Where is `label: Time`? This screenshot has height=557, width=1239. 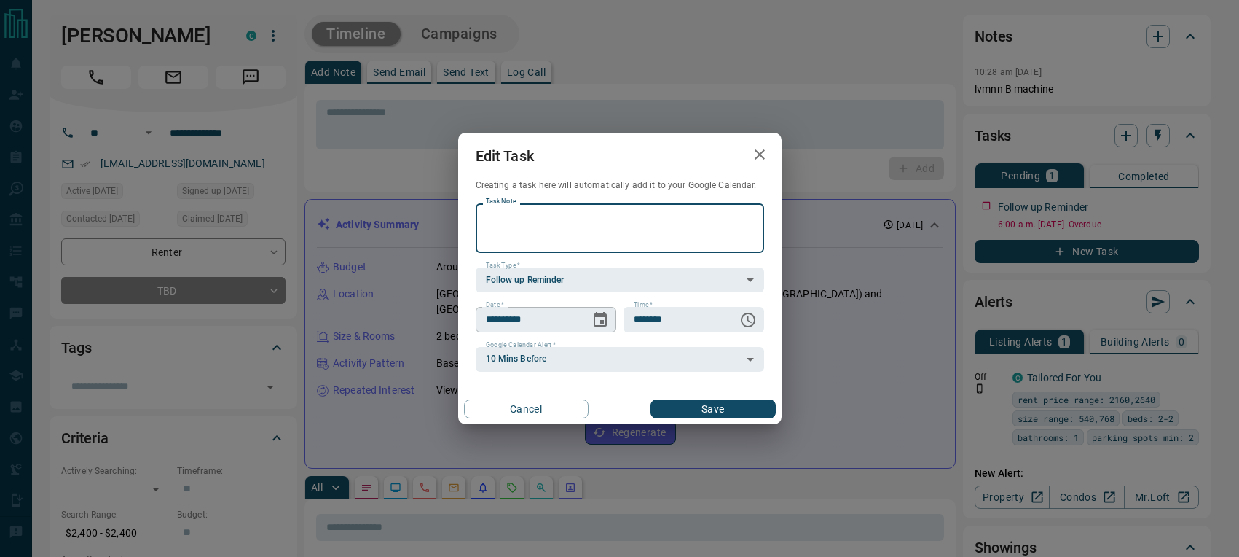 label: Time is located at coordinates (643, 305).